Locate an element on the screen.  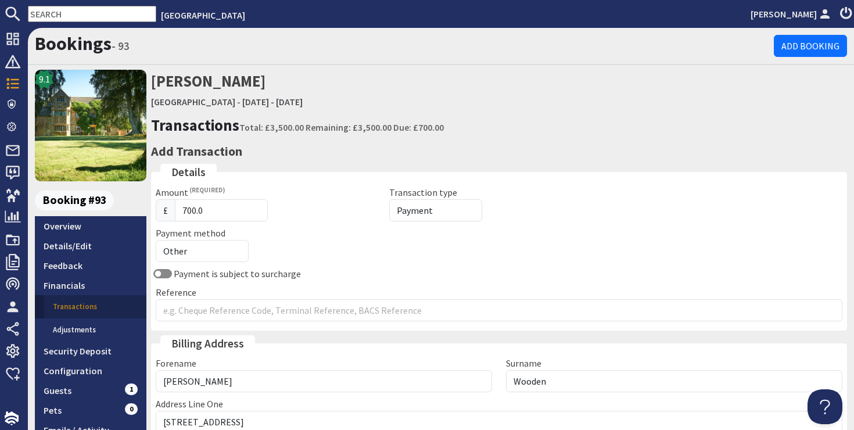
span: Booking #93 is located at coordinates (74, 200).